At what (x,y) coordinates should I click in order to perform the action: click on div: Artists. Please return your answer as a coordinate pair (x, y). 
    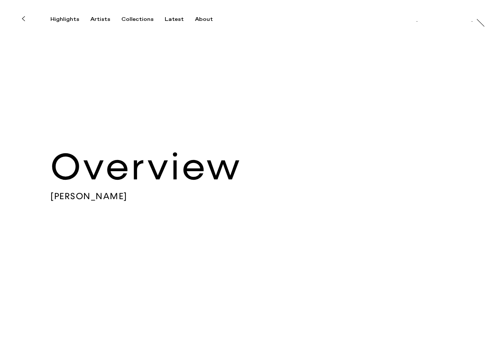
    Looking at the image, I should click on (100, 19).